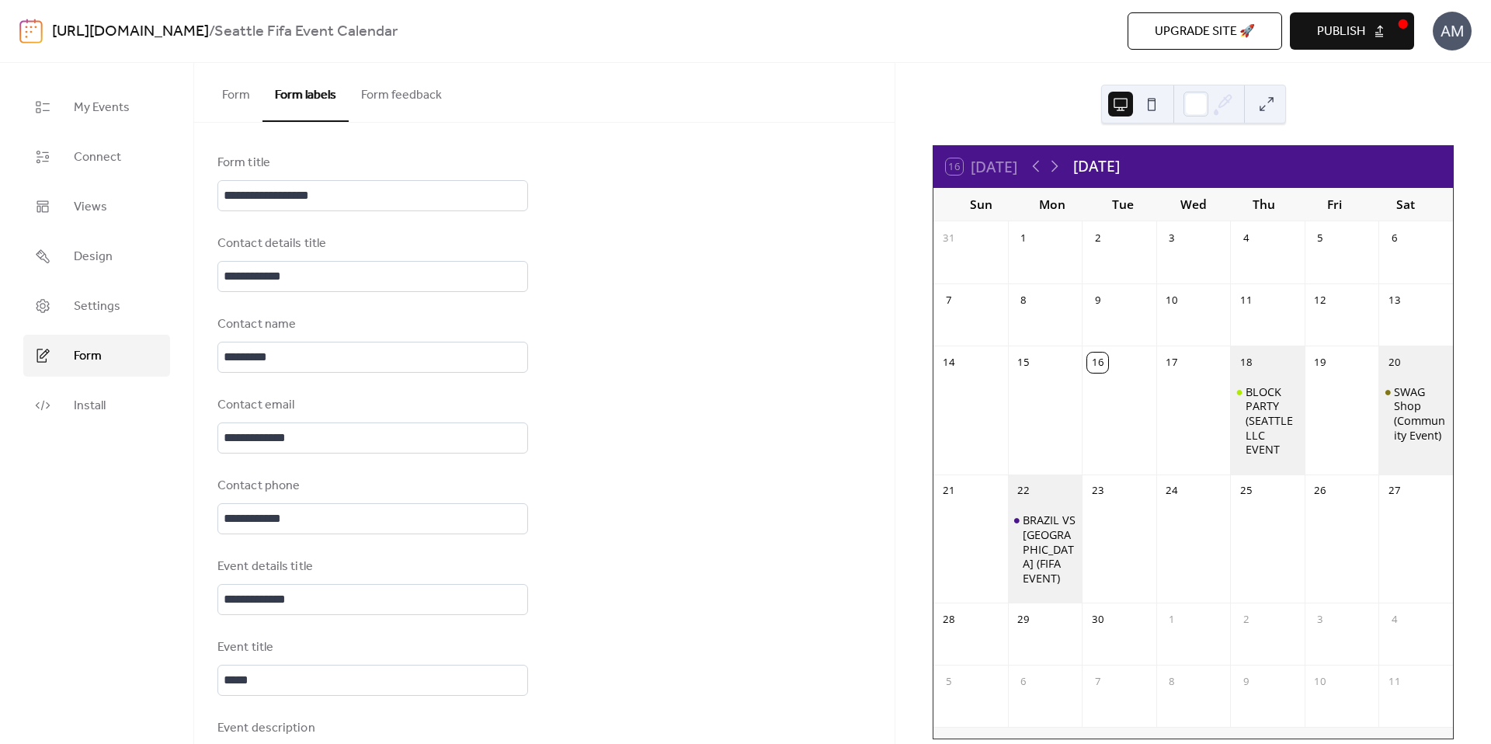 The width and height of the screenshot is (1491, 744). I want to click on div: 28, so click(949, 620).